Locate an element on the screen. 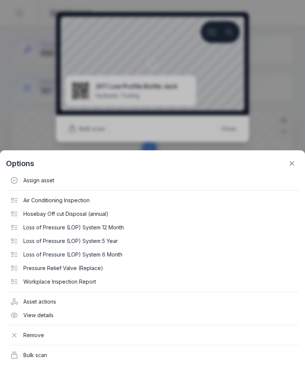  div: Air Conditioning Inspection is located at coordinates (152, 200).